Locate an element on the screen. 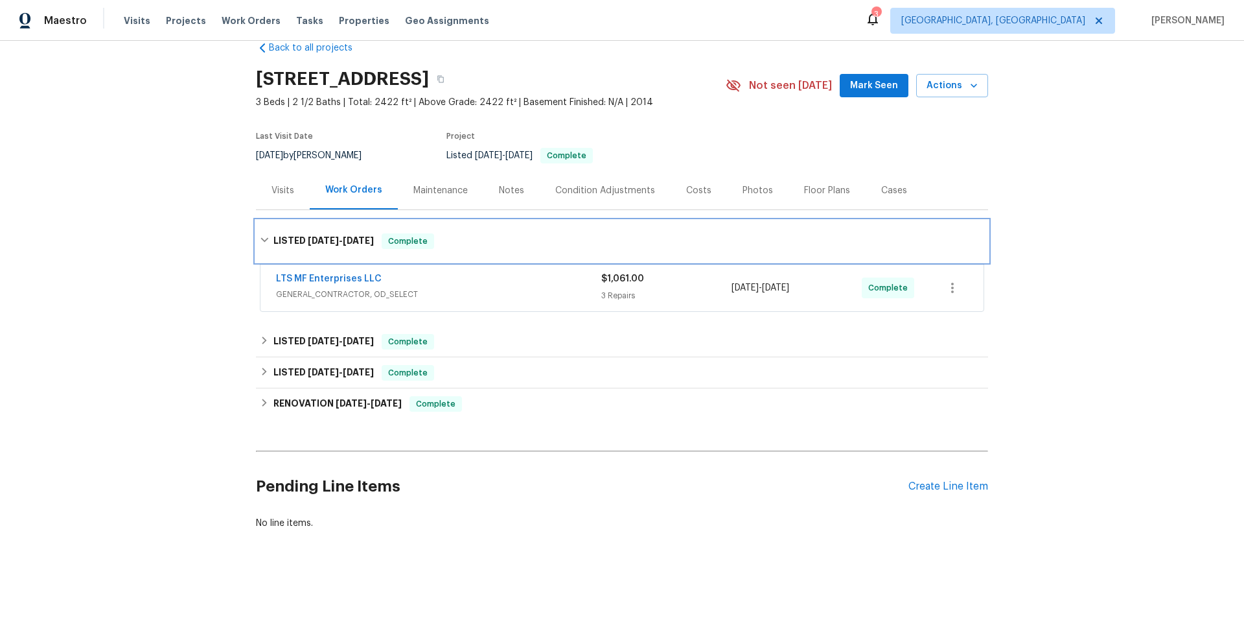 Image resolution: width=1244 pixels, height=618 pixels. span: $1,061.00 is located at coordinates (623, 279).